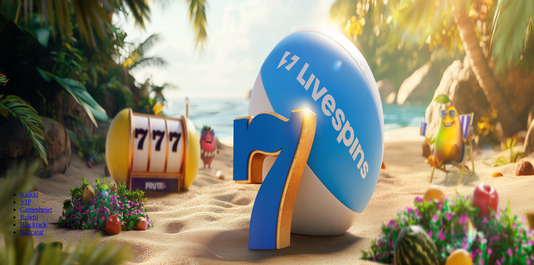  Describe the element at coordinates (32, 232) in the screenshot. I see `span: Baccarat` at that location.